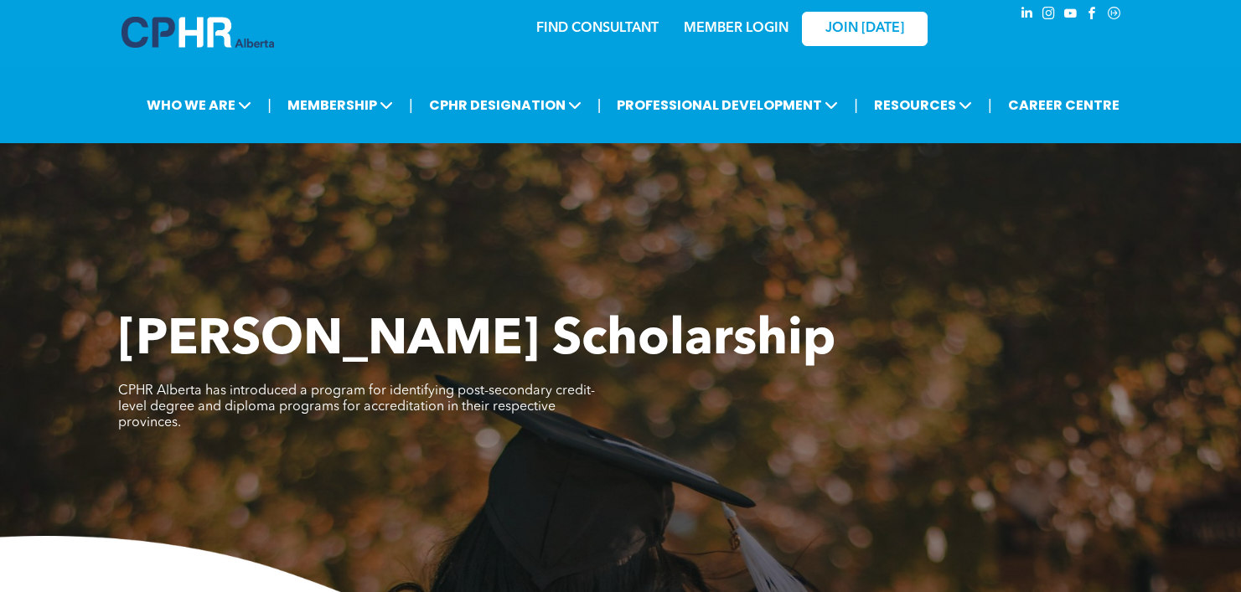  What do you see at coordinates (1027, 15) in the screenshot?
I see `a: linkedin` at bounding box center [1027, 15].